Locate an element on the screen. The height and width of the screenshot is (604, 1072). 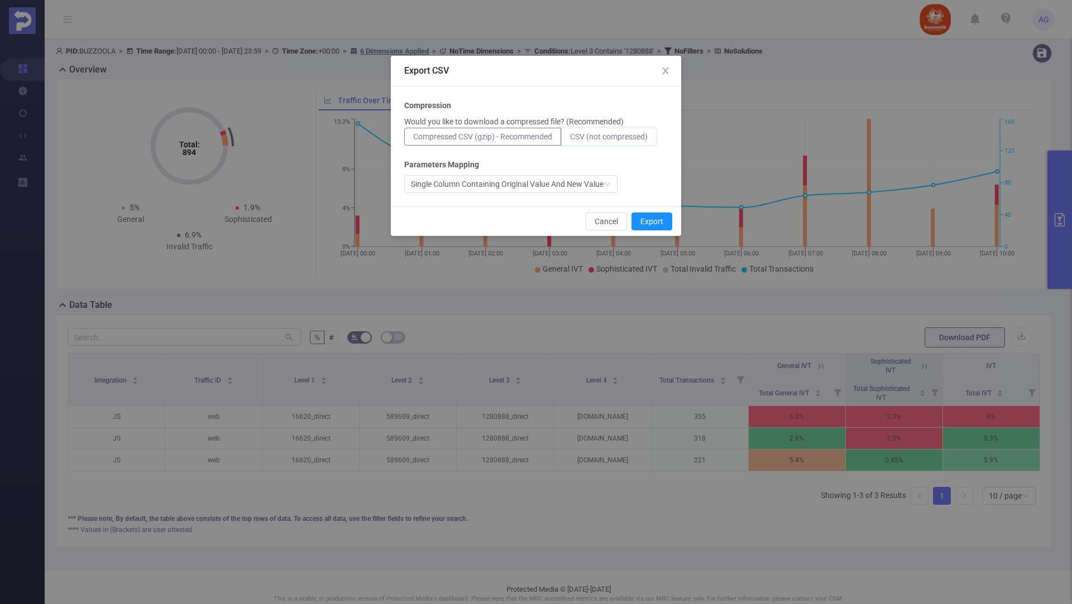
button: Close is located at coordinates (665, 71).